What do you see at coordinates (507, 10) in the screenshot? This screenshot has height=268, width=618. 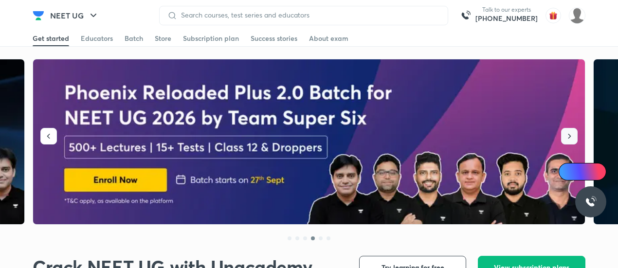 I see `p: Talk to our experts` at bounding box center [507, 10].